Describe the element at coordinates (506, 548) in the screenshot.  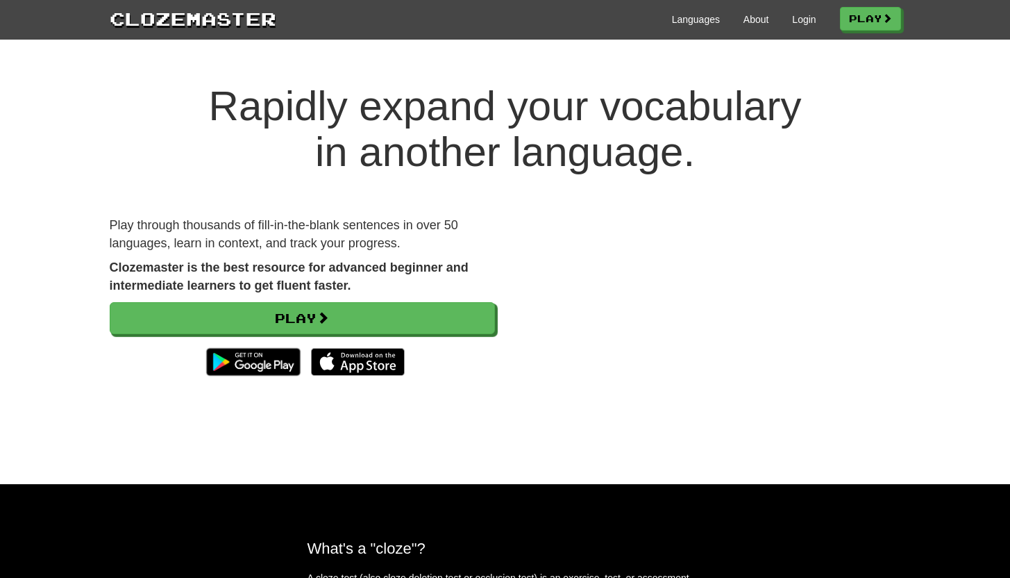
I see `h2: What's a "cloze"?` at that location.